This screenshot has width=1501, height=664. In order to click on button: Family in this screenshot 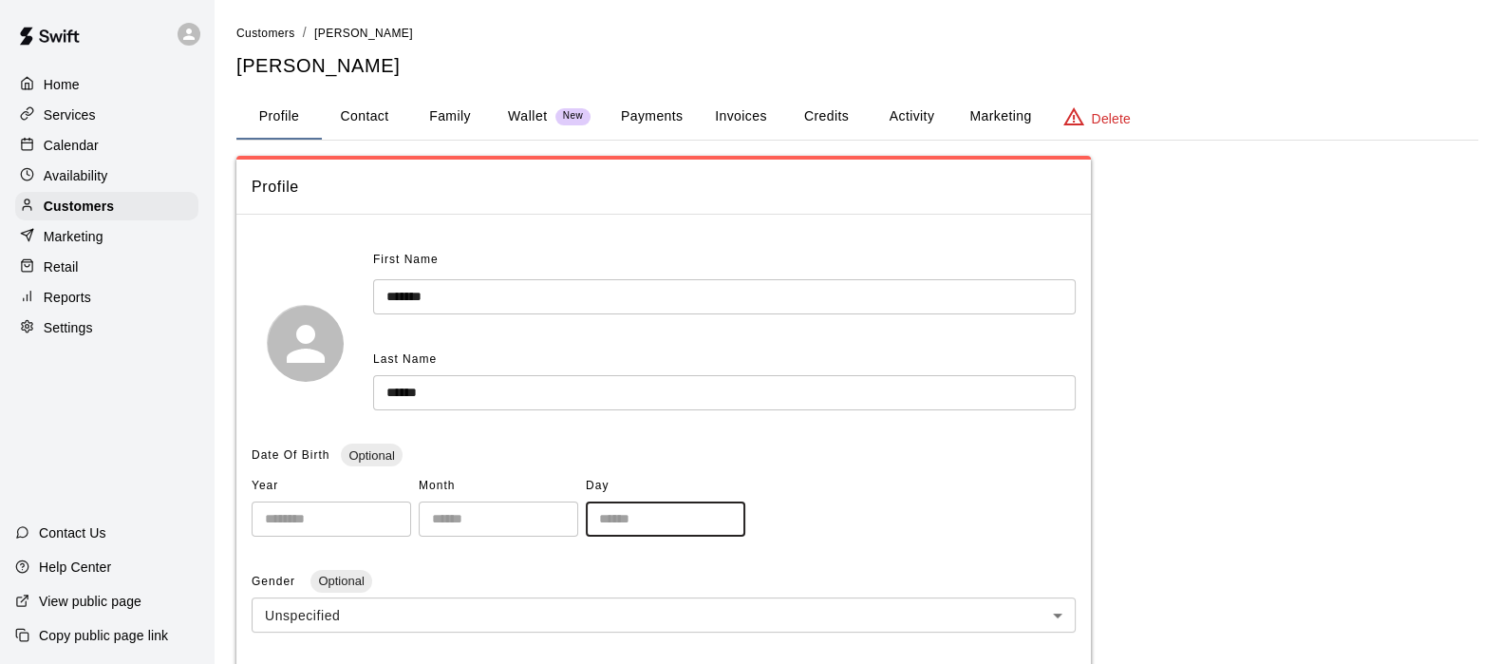, I will do `click(450, 117)`.